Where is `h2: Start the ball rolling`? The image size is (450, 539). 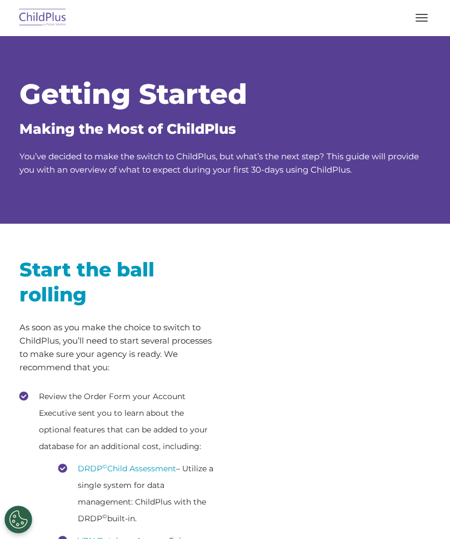 h2: Start the ball rolling is located at coordinates (118, 282).